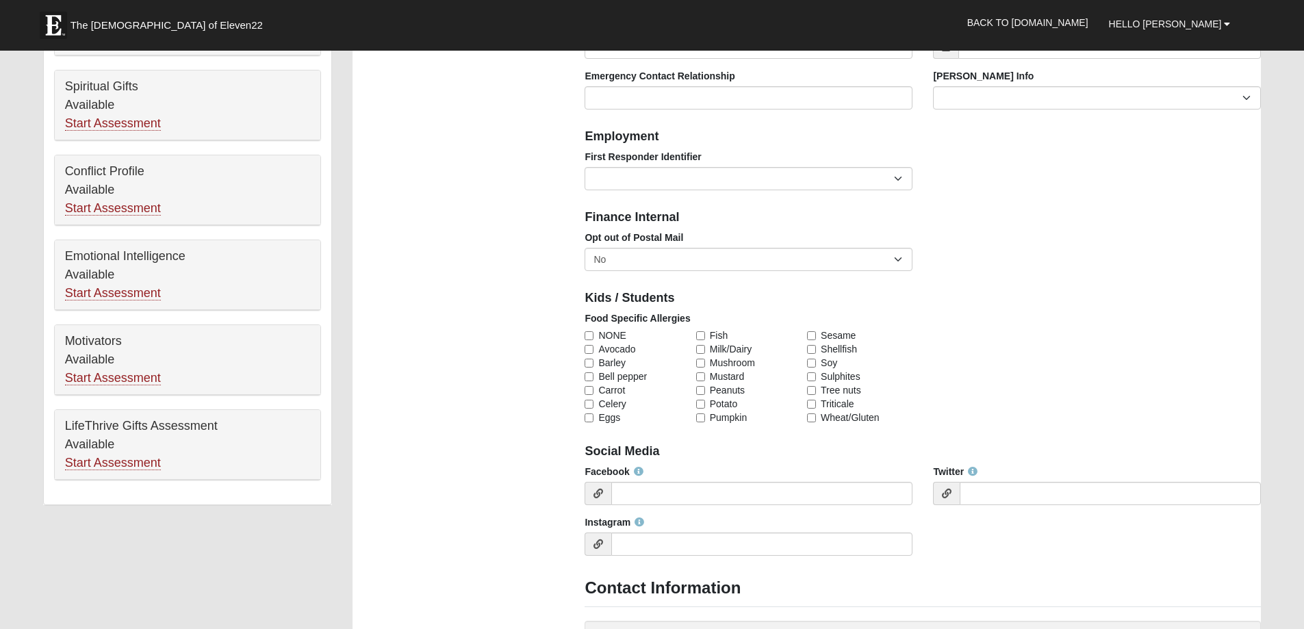  Describe the element at coordinates (700, 363) in the screenshot. I see `input: Mushroom` at that location.